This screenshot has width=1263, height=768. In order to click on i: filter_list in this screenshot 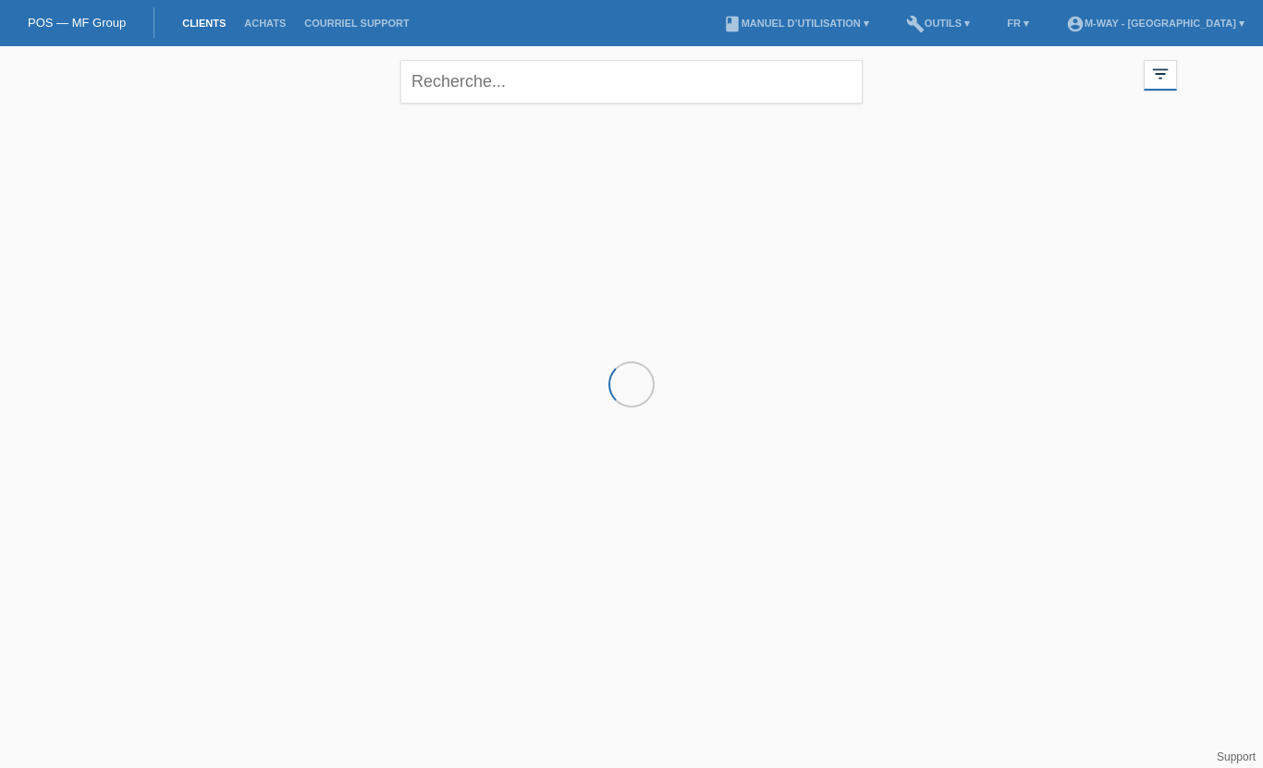, I will do `click(1160, 74)`.